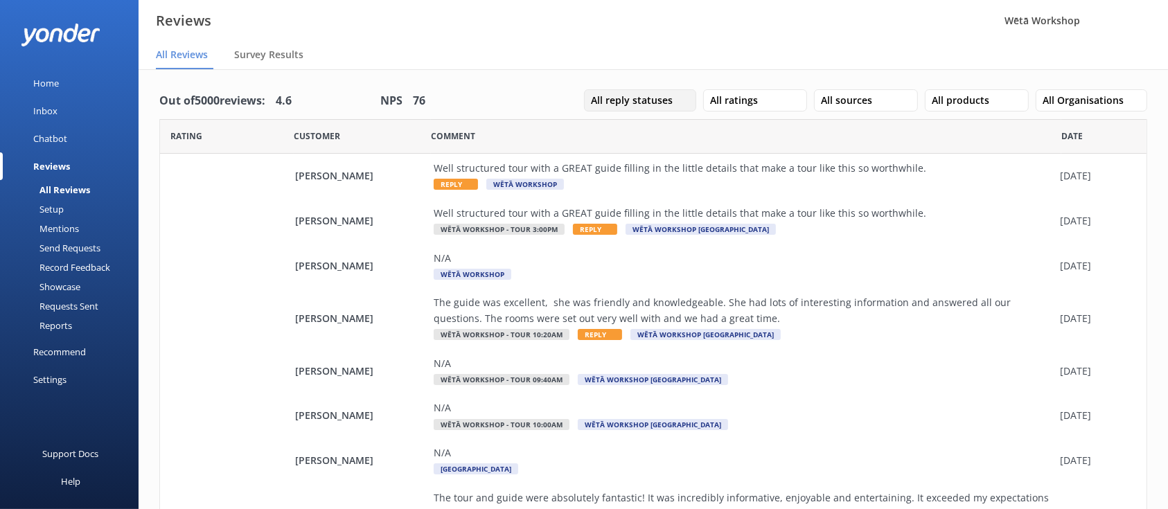 The height and width of the screenshot is (509, 1168). I want to click on div: Help, so click(71, 481).